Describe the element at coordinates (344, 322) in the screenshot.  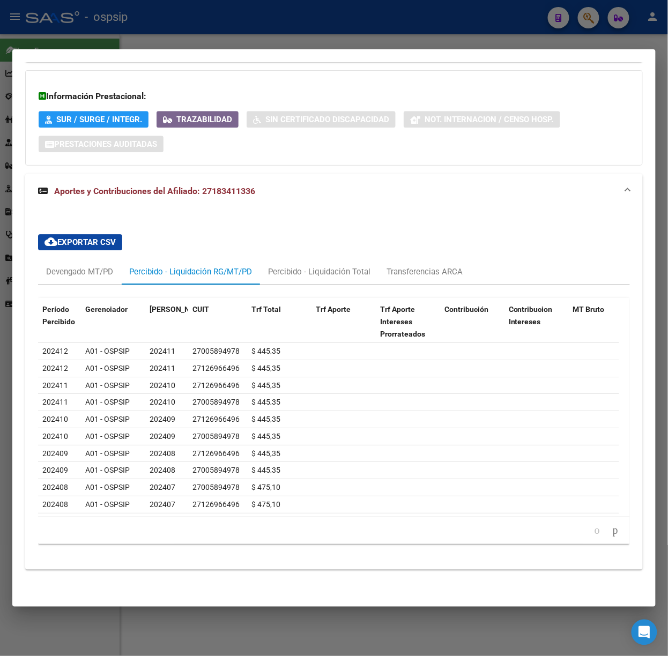
I see `datatable-header-cell: Trf Aporte` at that location.